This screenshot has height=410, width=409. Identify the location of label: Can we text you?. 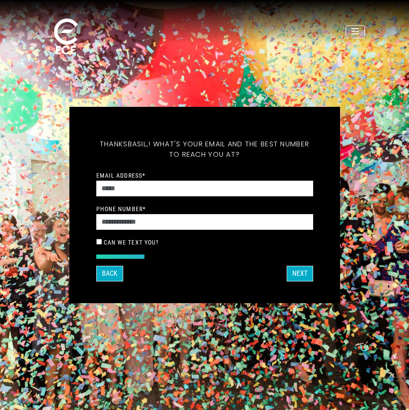
(132, 242).